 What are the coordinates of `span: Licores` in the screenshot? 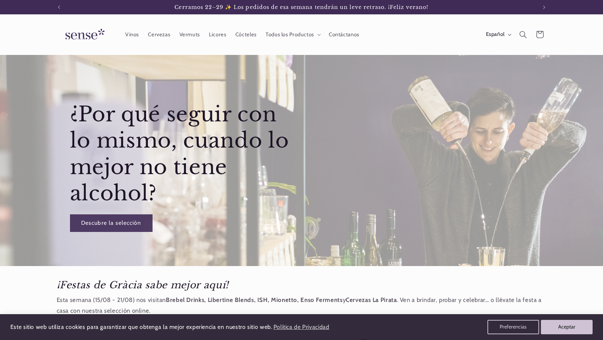 It's located at (217, 34).